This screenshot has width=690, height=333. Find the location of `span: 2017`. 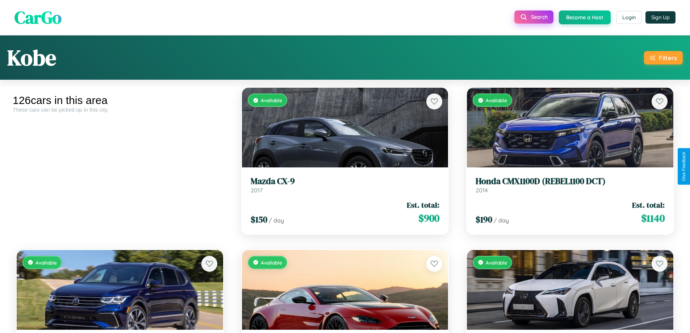

span: 2017 is located at coordinates (257, 190).